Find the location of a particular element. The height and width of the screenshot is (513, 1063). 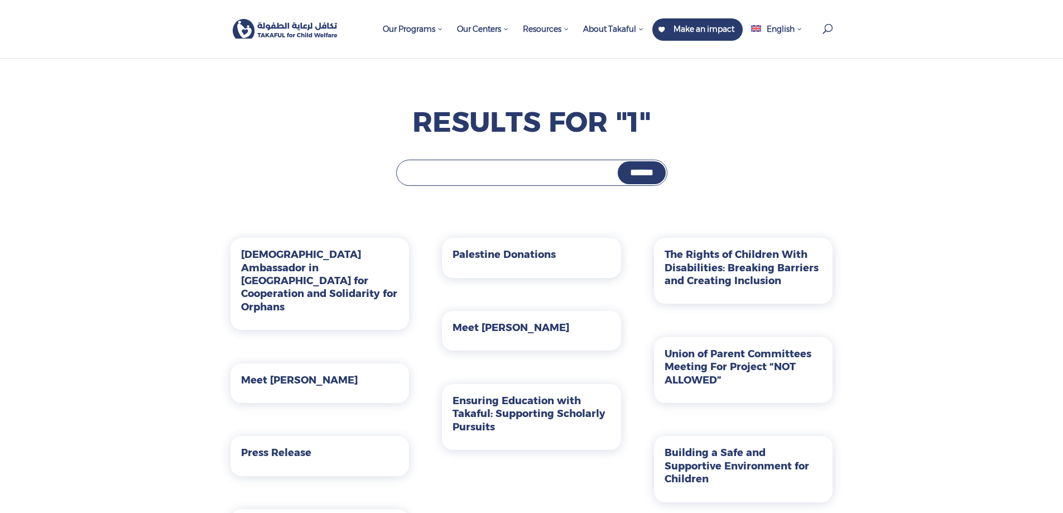

a: Make an impact is located at coordinates (698, 30).